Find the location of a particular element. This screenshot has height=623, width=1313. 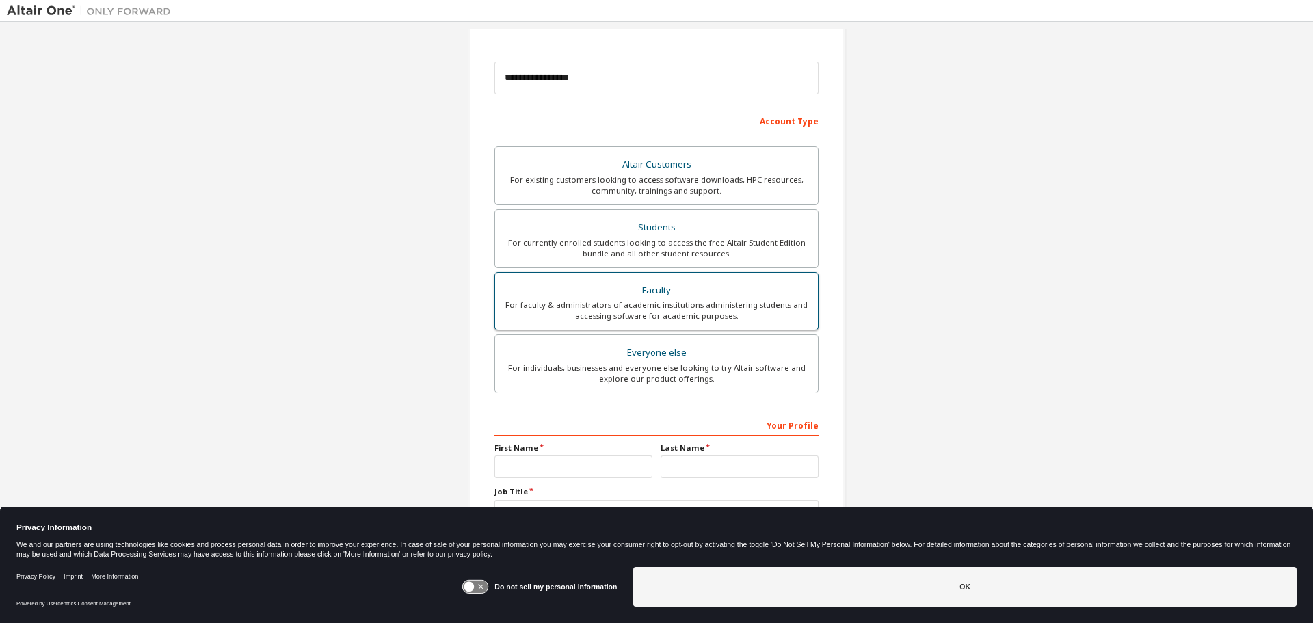

div: For faculty & administrators of academic institutions administering students and accessing softwa... is located at coordinates (656, 310).